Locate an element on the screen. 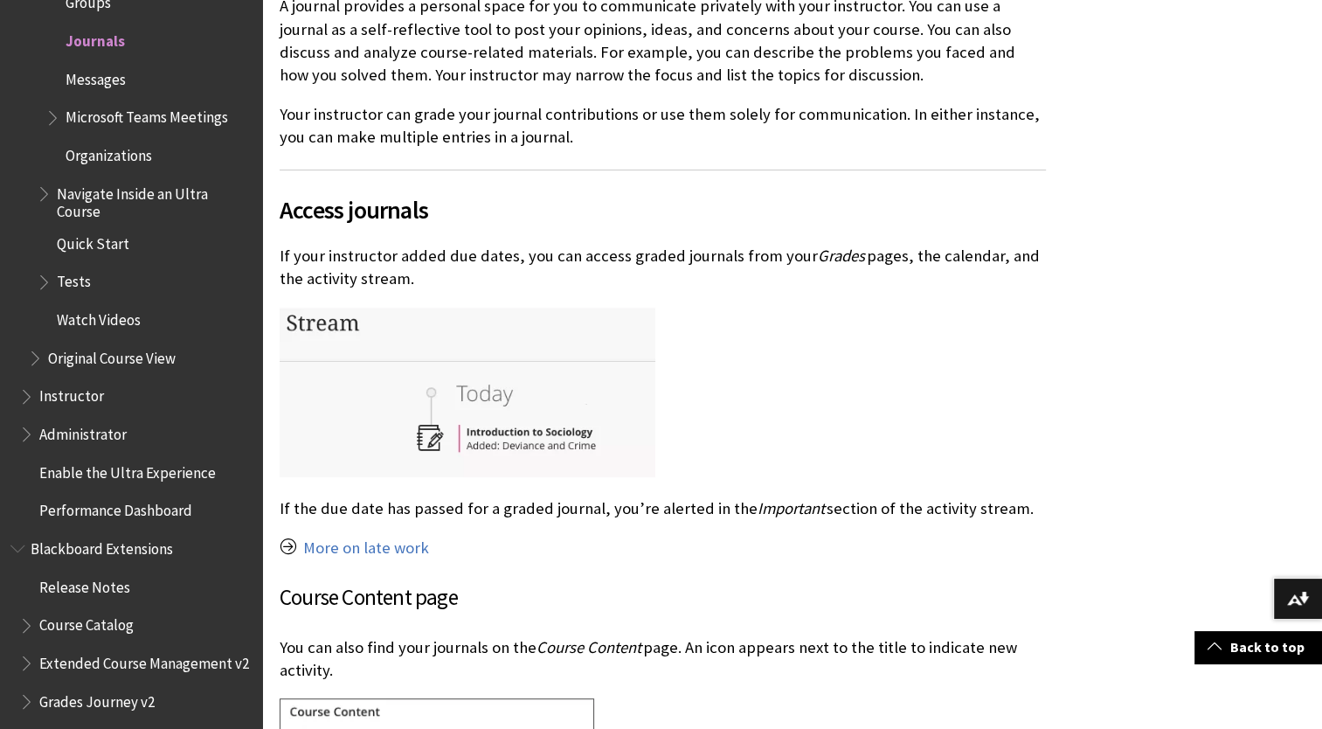  span: Tests is located at coordinates (73, 279).